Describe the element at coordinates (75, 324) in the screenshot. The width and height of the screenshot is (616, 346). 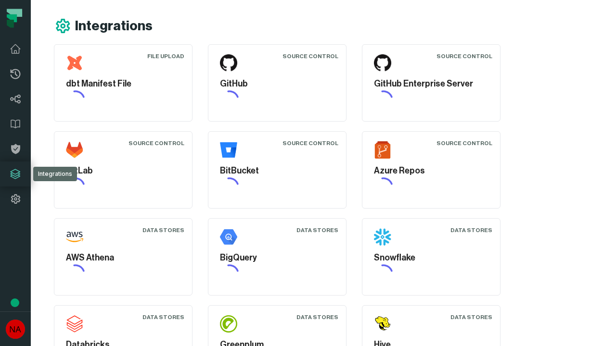
I see `img: Databricks` at that location.